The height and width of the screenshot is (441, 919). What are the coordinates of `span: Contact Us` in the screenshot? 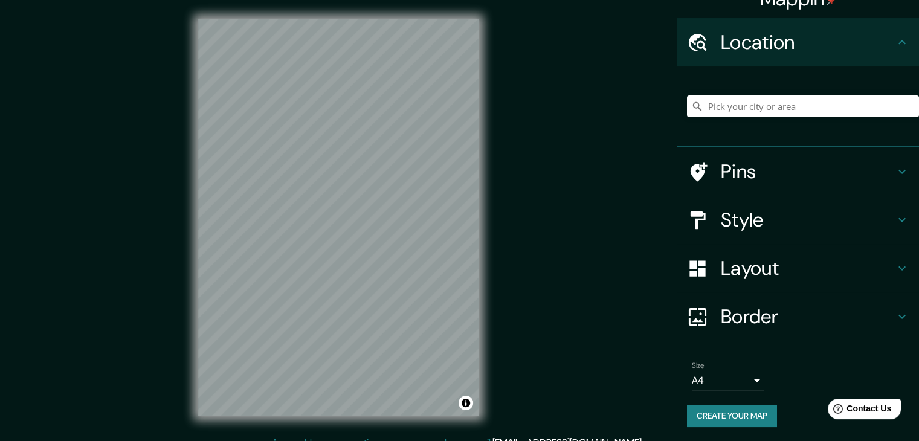 It's located at (57, 15).